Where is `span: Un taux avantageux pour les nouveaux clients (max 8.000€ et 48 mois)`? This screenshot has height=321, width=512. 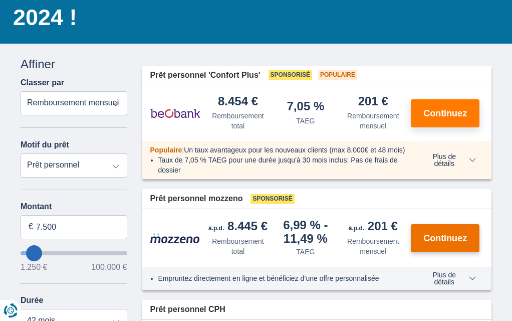 span: Un taux avantageux pour les nouveaux clients (max 8.000€ et 48 mois) is located at coordinates (294, 150).